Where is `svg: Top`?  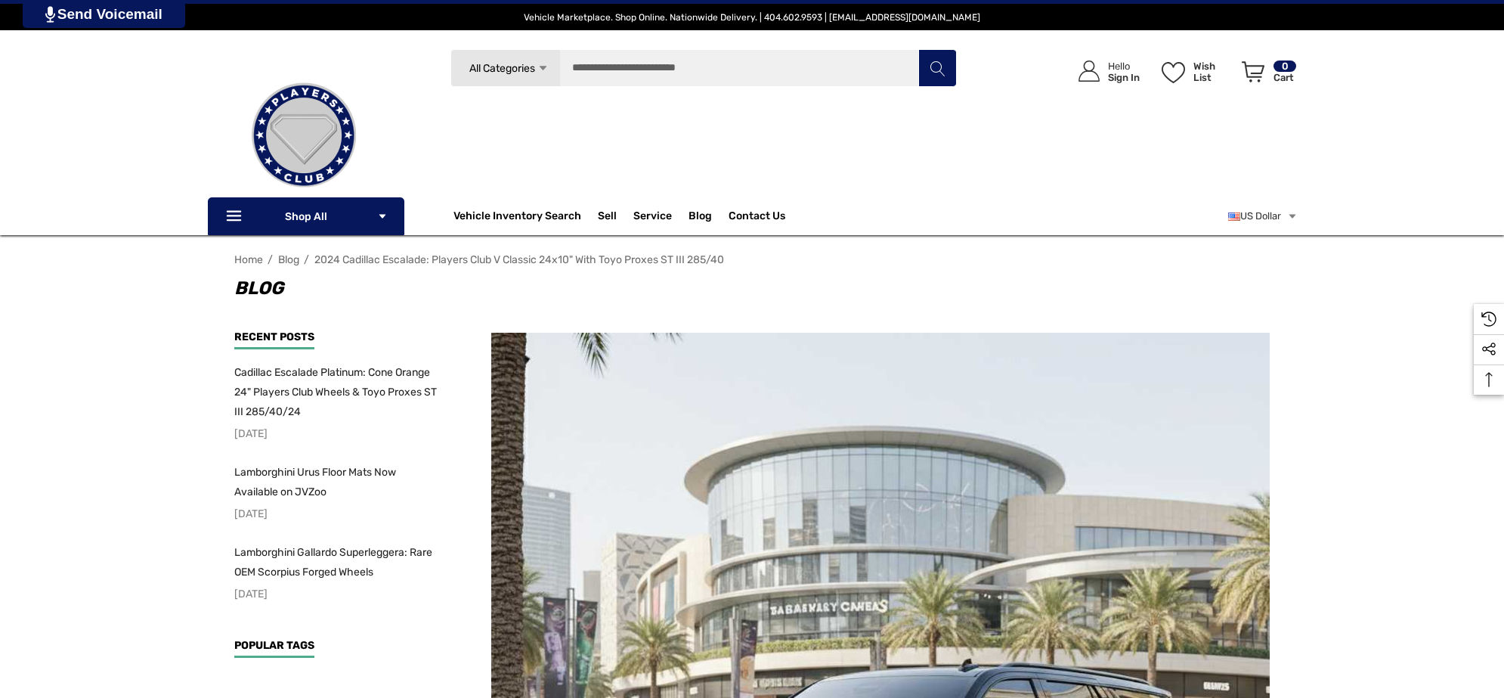
svg: Top is located at coordinates (1489, 379).